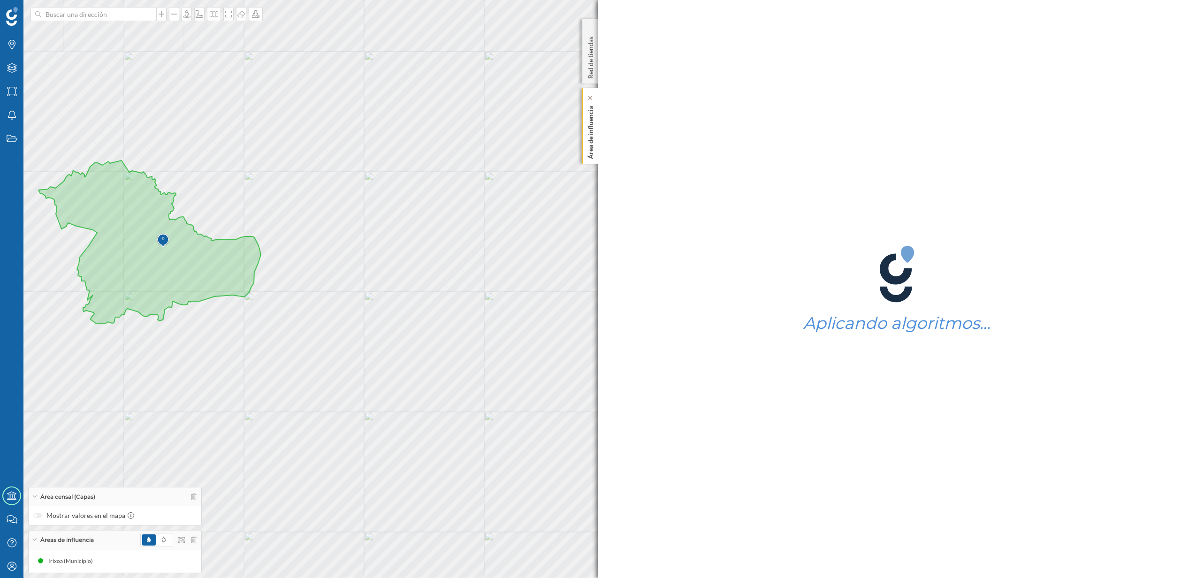  Describe the element at coordinates (590, 130) in the screenshot. I see `p: Área de influencia` at that location.